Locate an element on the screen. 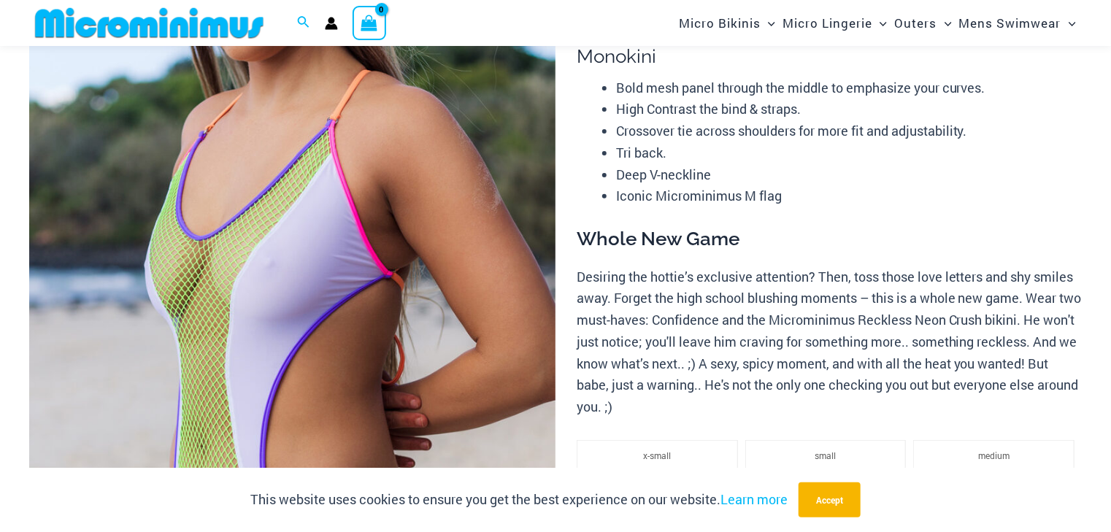 Image resolution: width=1111 pixels, height=532 pixels. a: Learn more is located at coordinates (754, 499).